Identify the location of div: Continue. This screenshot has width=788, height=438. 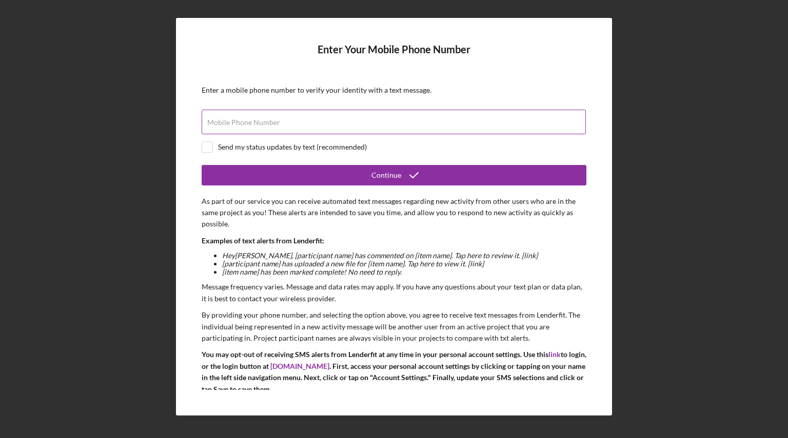
(386, 175).